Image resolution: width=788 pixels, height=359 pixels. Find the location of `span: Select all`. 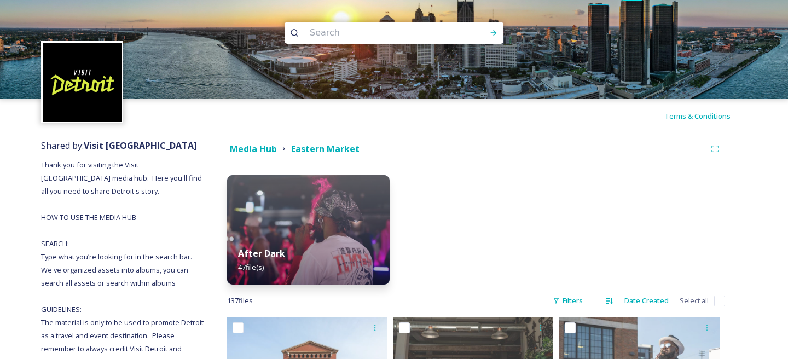

span: Select all is located at coordinates (694, 300).